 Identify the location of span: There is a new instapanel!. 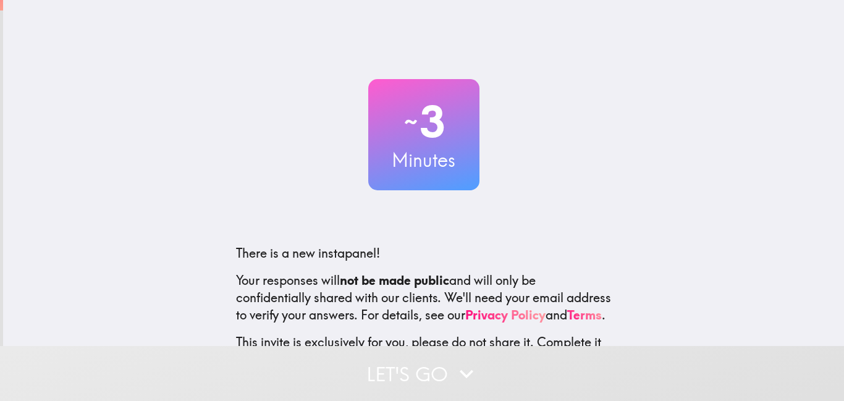
(308, 253).